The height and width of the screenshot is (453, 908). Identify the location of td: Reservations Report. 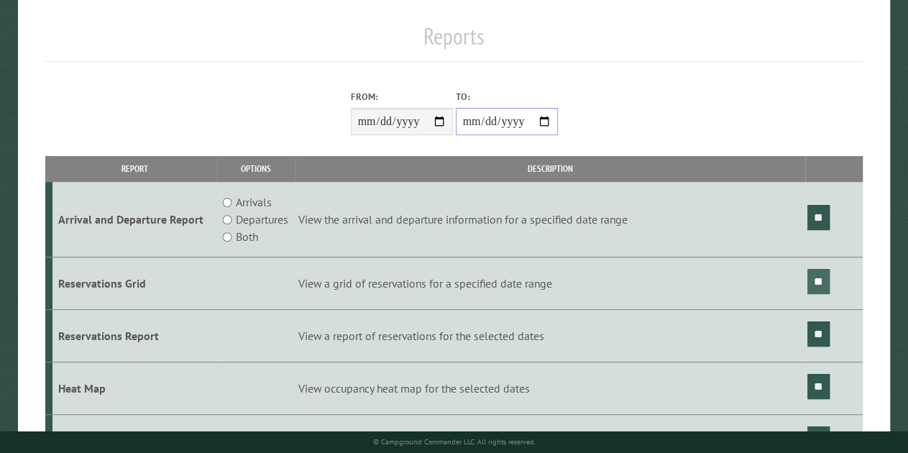
(134, 335).